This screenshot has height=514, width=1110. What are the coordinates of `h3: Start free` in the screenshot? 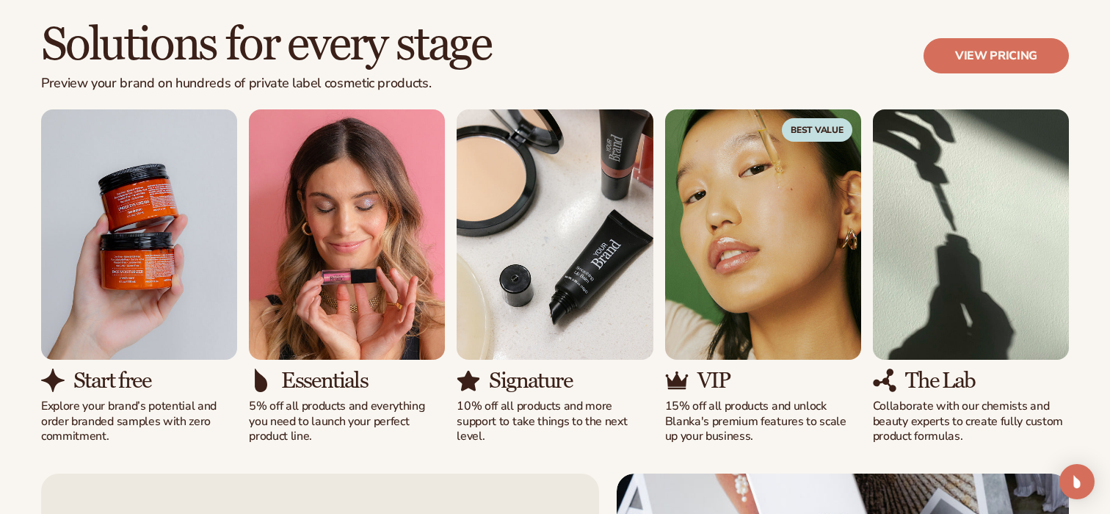 It's located at (112, 380).